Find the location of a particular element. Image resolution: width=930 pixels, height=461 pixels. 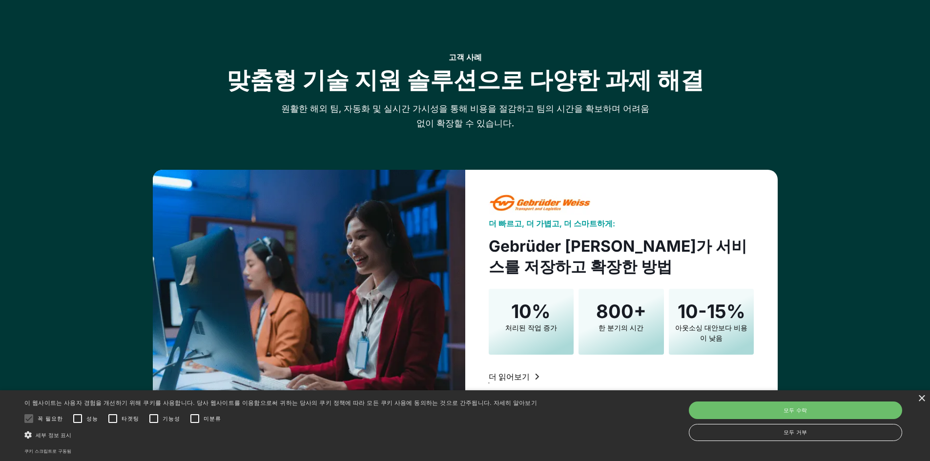

font: 처리된 작업 증가 is located at coordinates (531, 328).